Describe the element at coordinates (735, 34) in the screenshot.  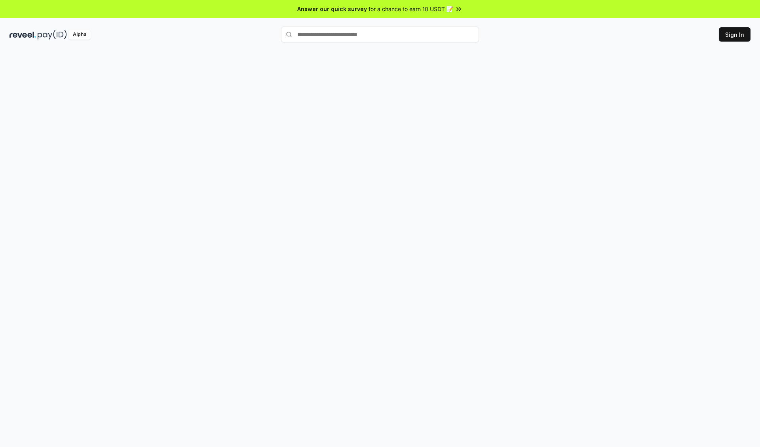
I see `button: Sign In` at that location.